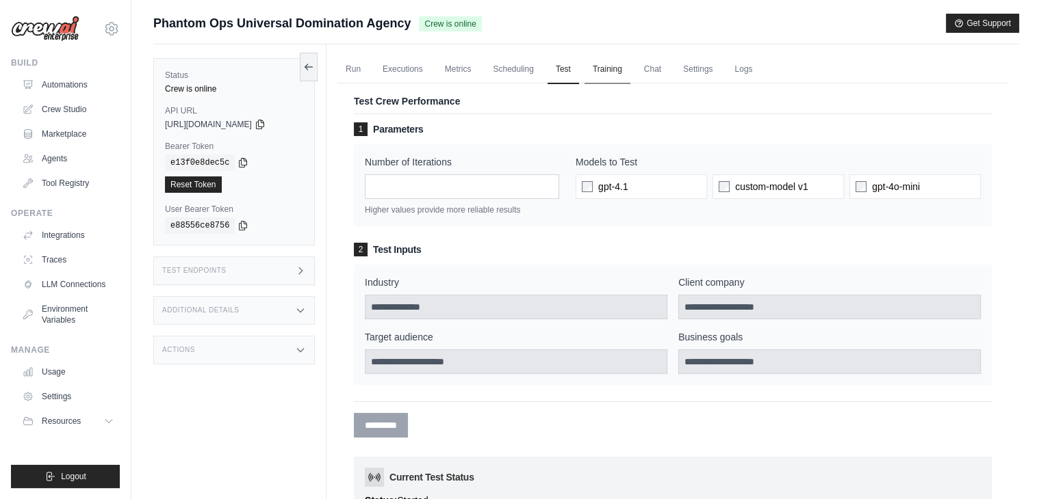  Describe the element at coordinates (68, 421) in the screenshot. I see `button: Resources` at that location.